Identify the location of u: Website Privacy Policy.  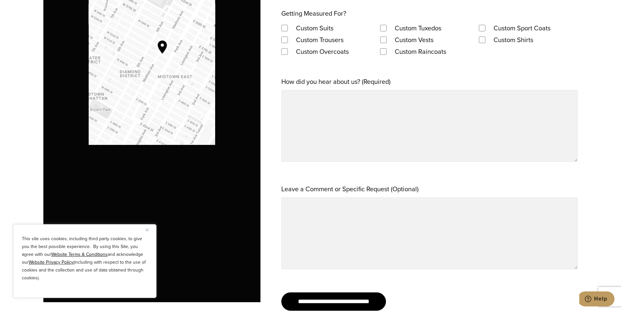
(51, 262).